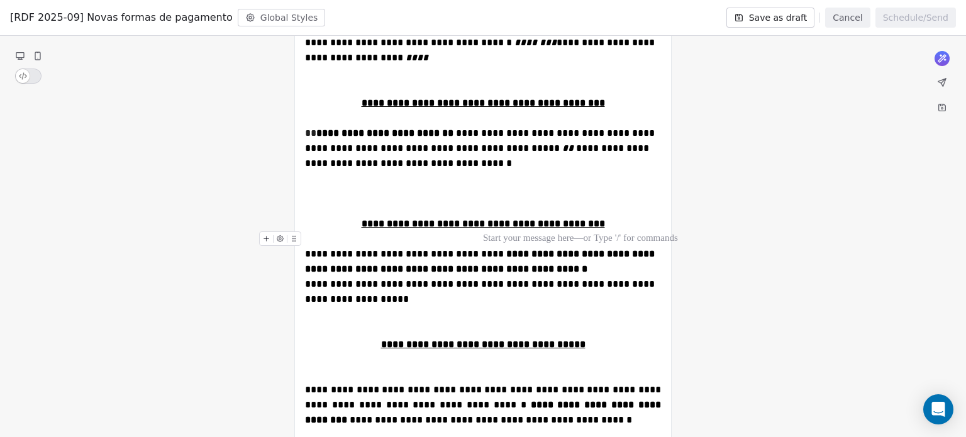 The height and width of the screenshot is (437, 966). Describe the element at coordinates (938, 409) in the screenshot. I see `div: Open Intercom Messenger` at that location.